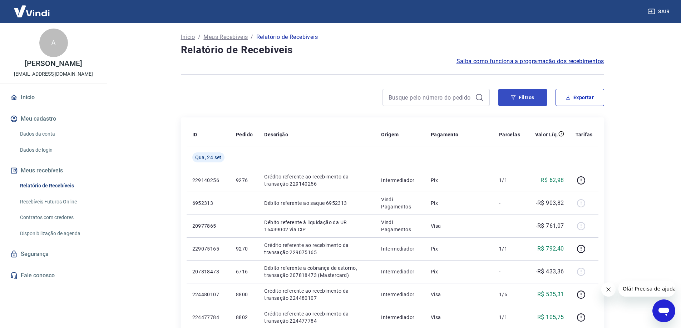 The width and height of the screenshot is (681, 328). Describe the element at coordinates (58, 134) in the screenshot. I see `a: Dados da conta` at that location.